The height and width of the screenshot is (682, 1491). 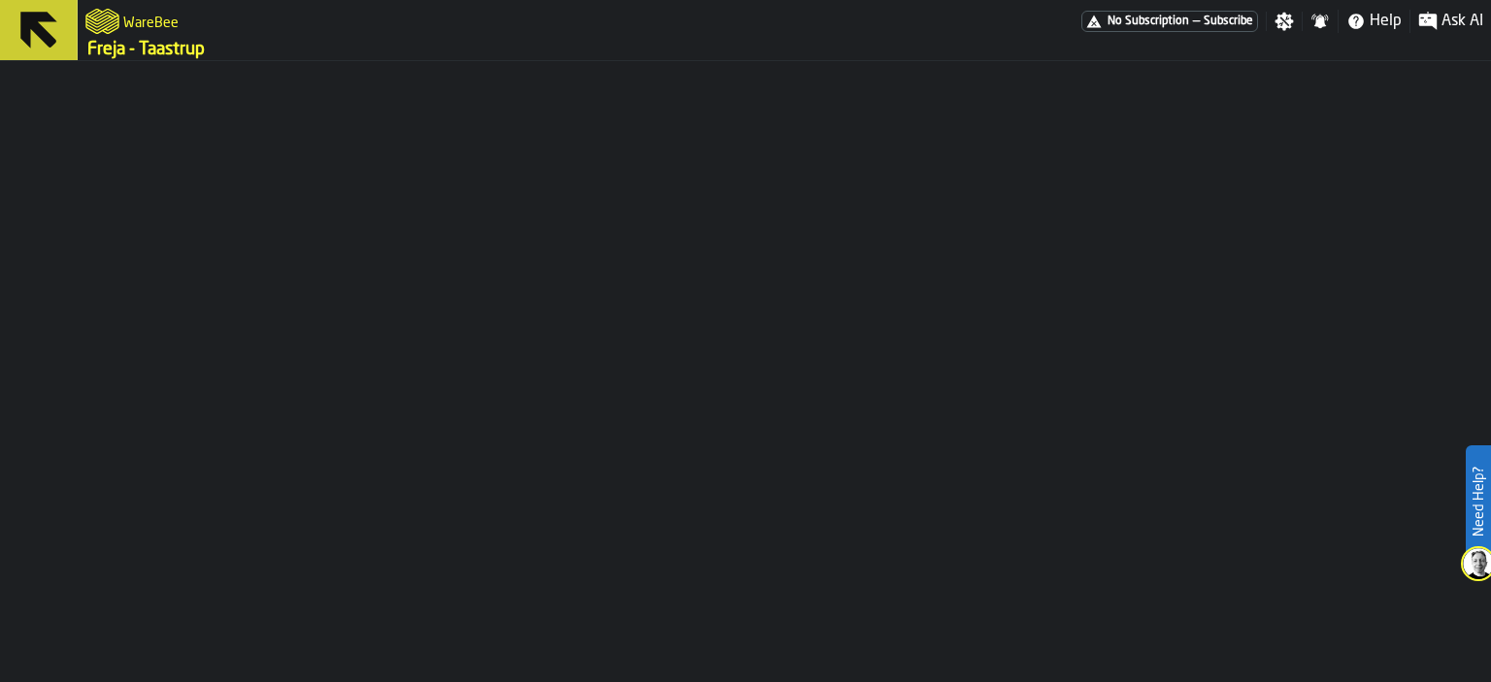 What do you see at coordinates (150, 21) in the screenshot?
I see `h2: Sub Title` at bounding box center [150, 21].